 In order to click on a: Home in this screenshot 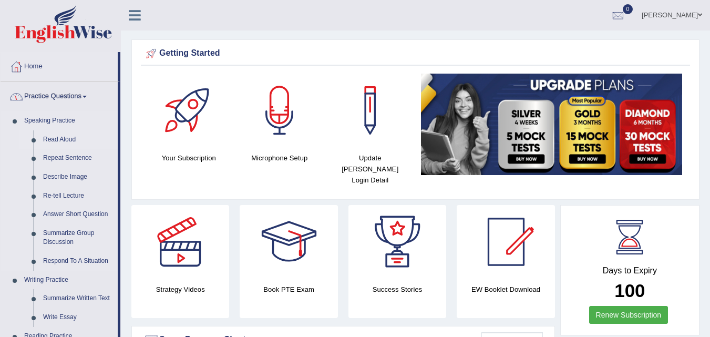, I will do `click(59, 65)`.